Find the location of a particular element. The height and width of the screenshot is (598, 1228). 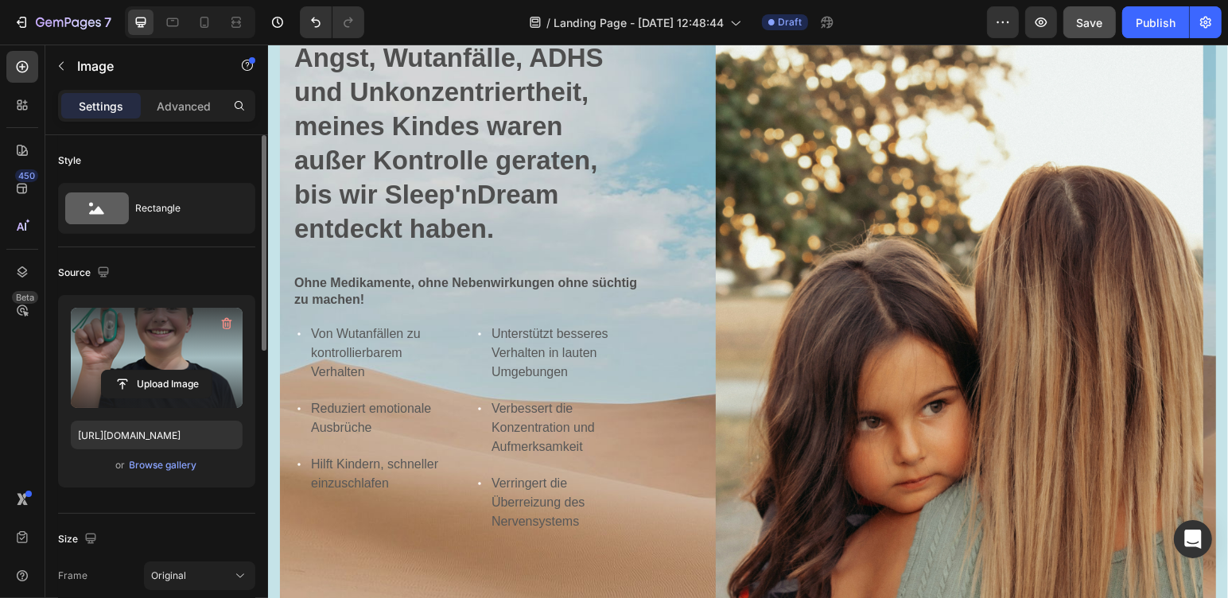

p: Hilft Kindern, schneller einzuschlafen is located at coordinates (116, 429).